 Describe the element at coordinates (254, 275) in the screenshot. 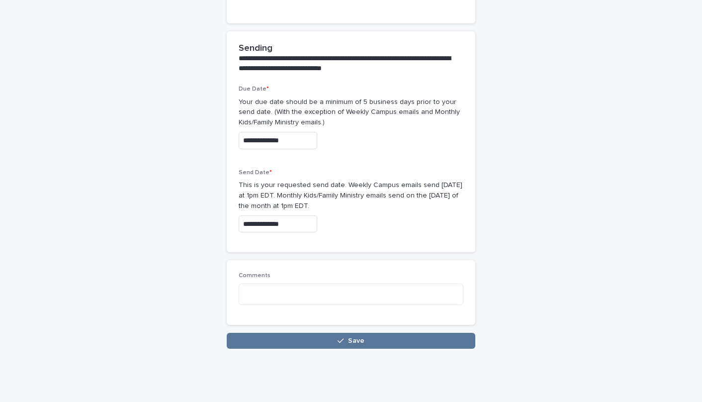

I see `span: Comments` at that location.